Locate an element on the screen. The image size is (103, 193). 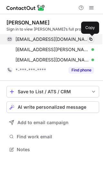
span: Notes is located at coordinates (57, 150).